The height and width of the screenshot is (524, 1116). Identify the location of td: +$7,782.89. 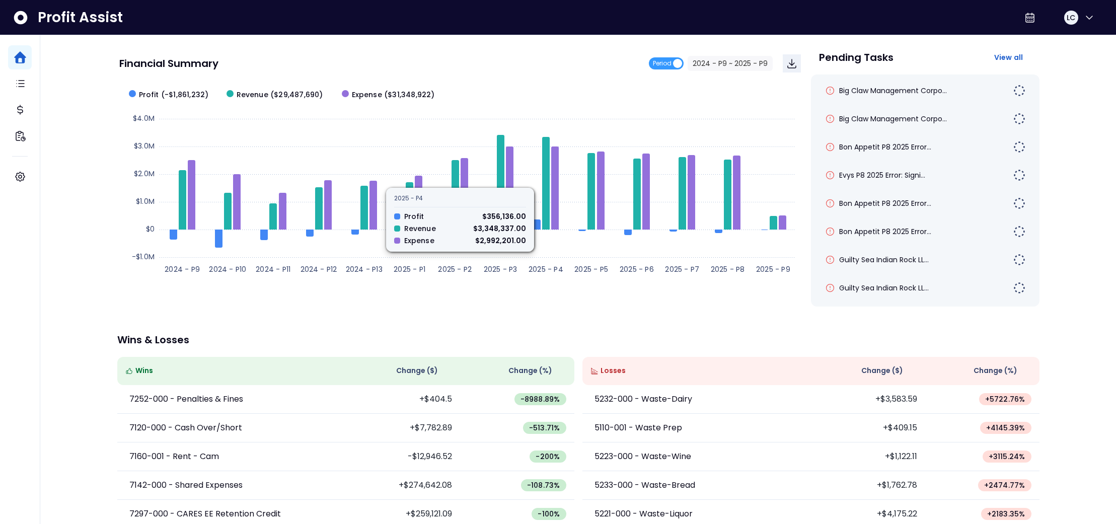
(403, 428).